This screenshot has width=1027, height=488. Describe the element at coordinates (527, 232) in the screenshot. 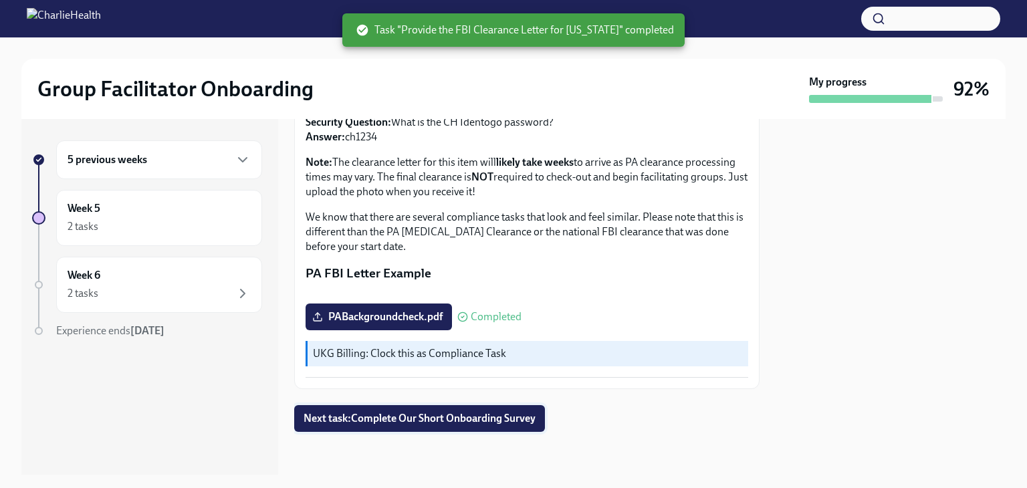

I see `p: We know that there are several compliance tasks that look and feel similar. Please note that this...` at that location.